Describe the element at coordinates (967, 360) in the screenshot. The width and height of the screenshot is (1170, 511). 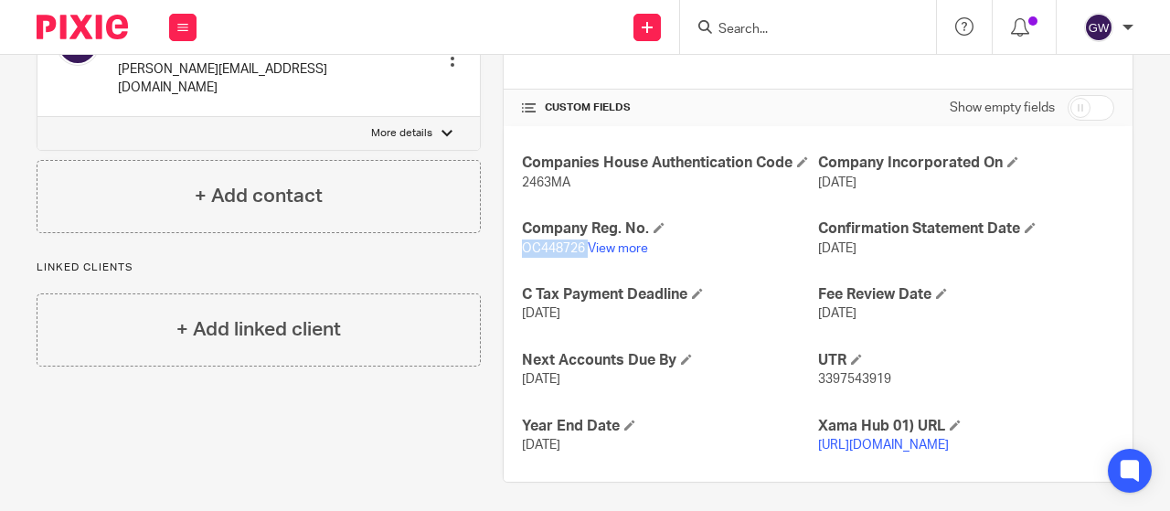
I see `h4: UTR` at that location.